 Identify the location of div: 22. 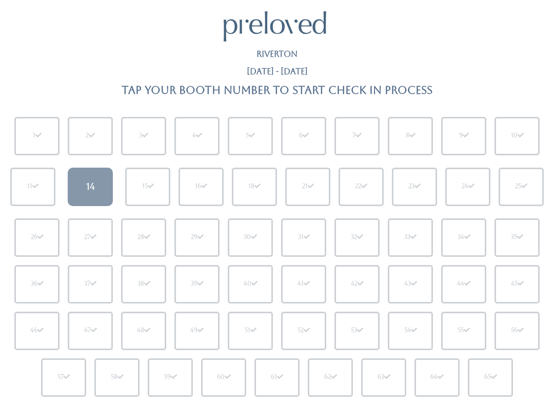
(361, 187).